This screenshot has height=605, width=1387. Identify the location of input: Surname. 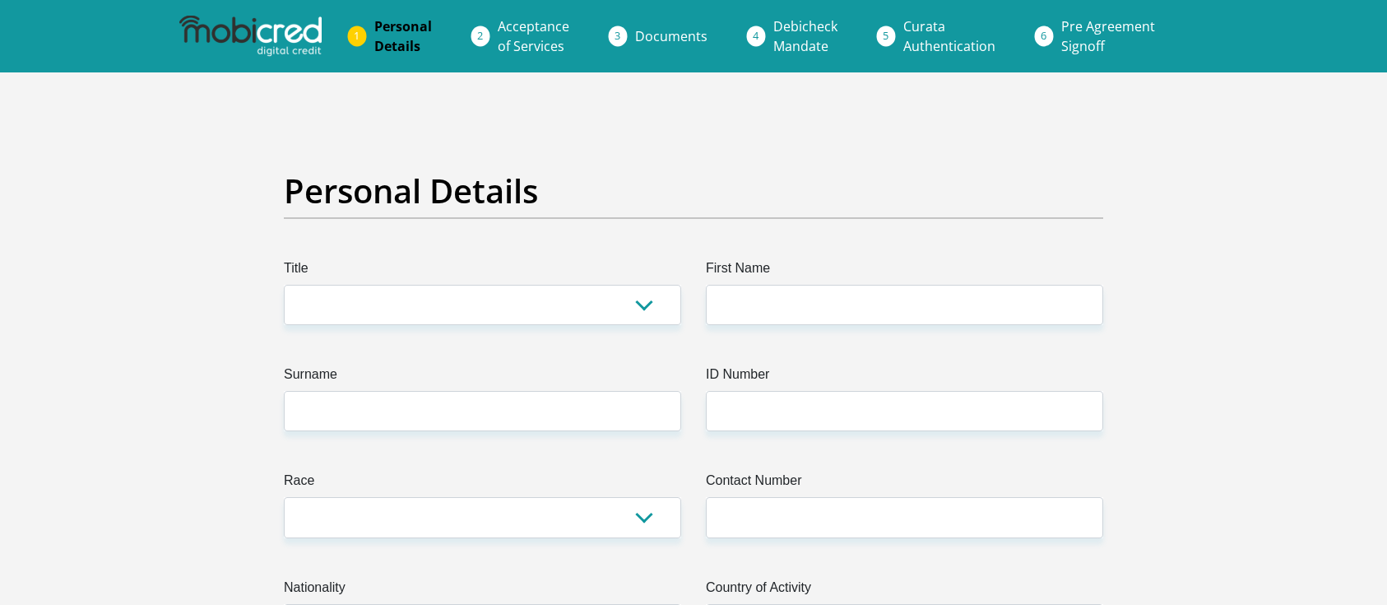
(482, 411).